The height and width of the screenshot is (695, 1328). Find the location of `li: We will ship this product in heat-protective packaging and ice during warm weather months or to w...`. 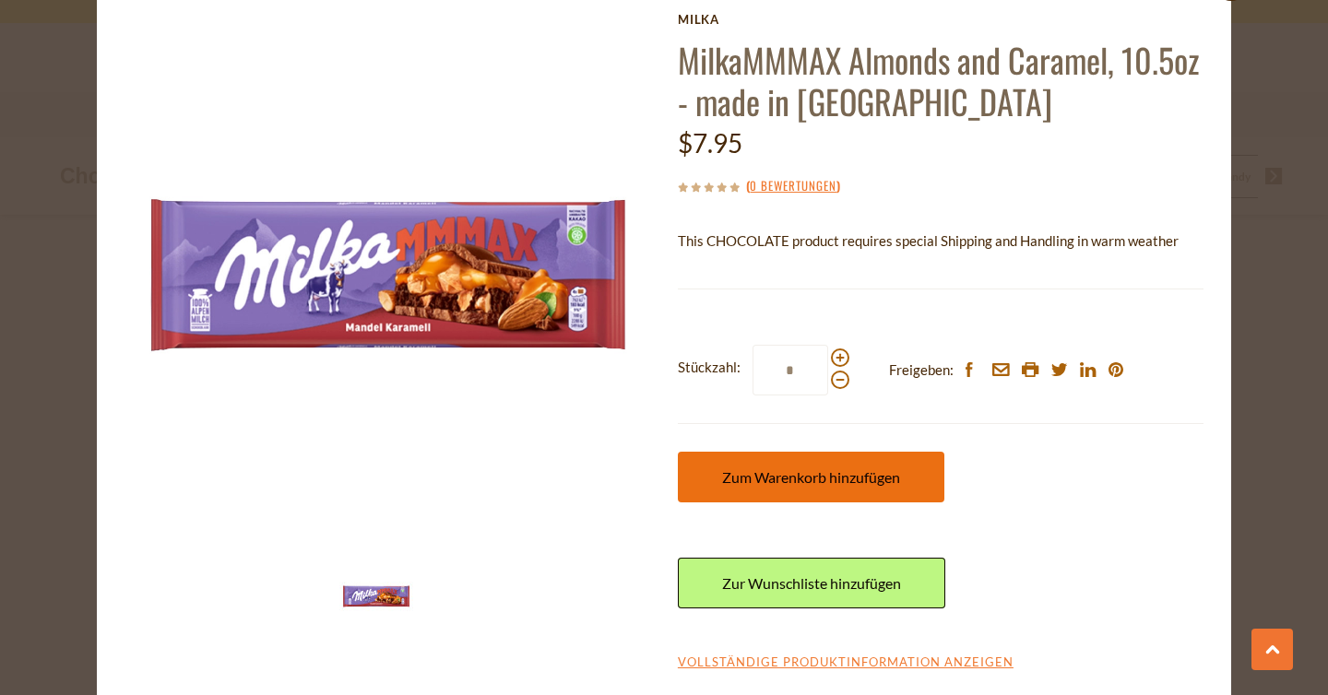

li: We will ship this product in heat-protective packaging and ice during warm weather months or to w... is located at coordinates (949, 278).